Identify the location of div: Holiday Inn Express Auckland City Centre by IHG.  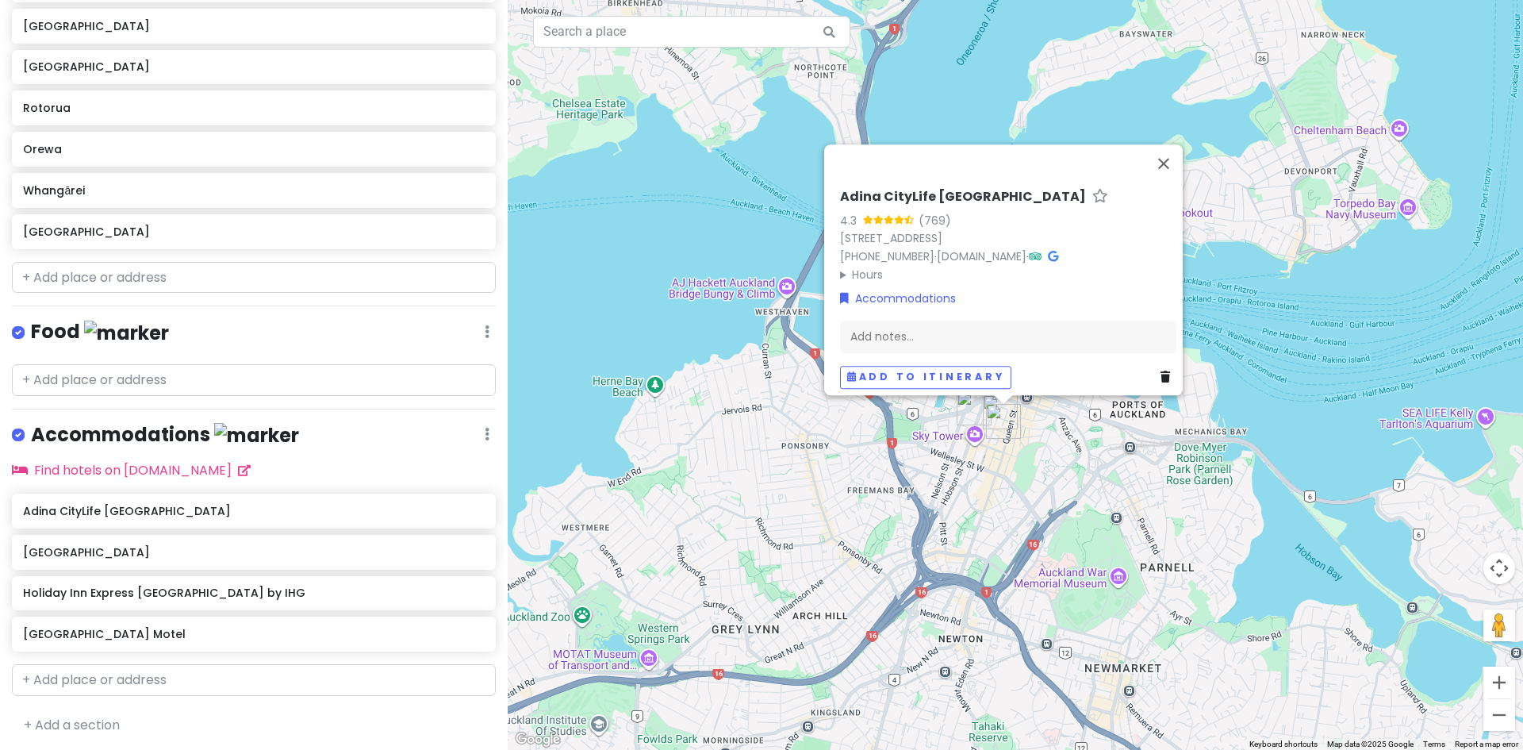
(1001, 412).